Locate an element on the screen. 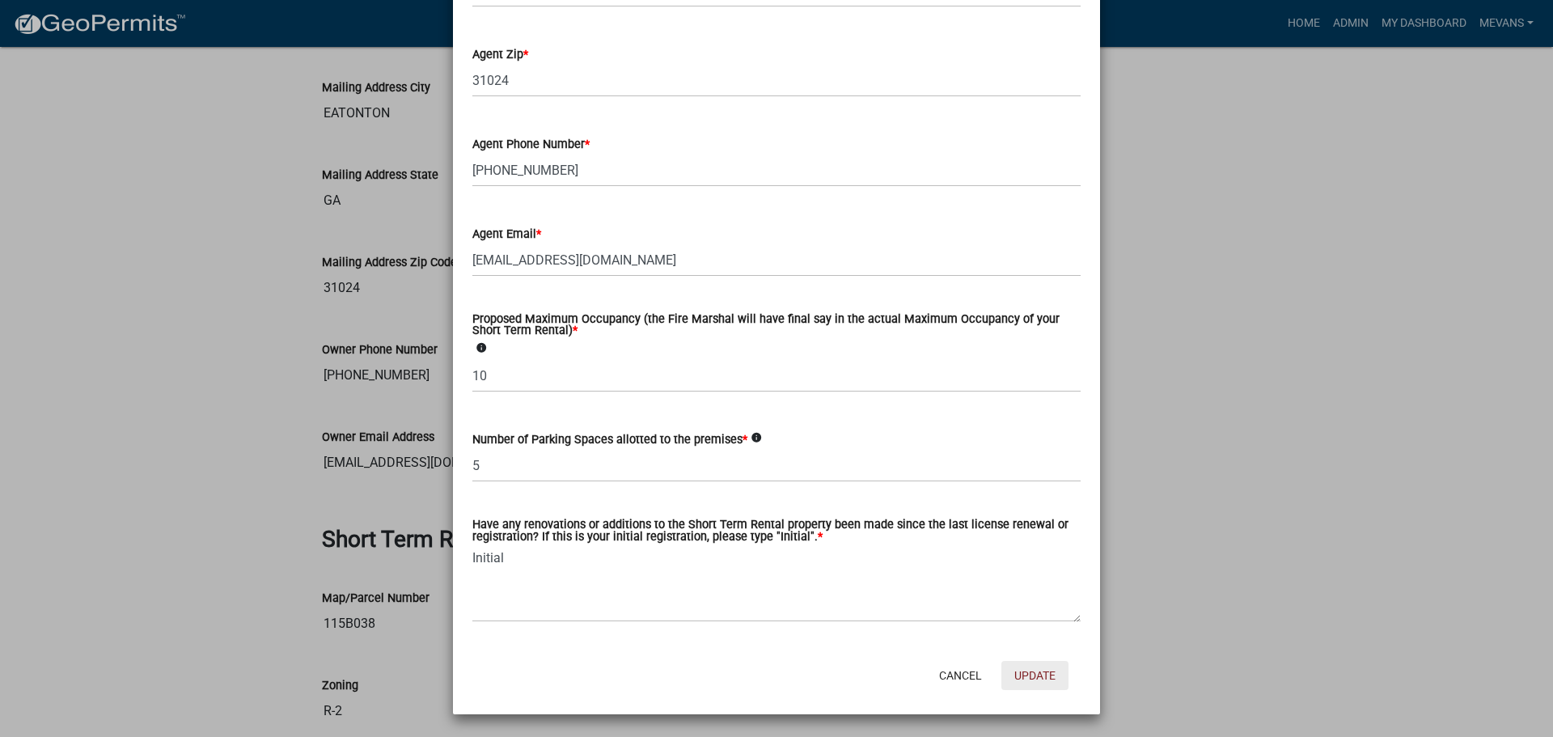 Image resolution: width=1553 pixels, height=737 pixels. button: Cancel is located at coordinates (960, 675).